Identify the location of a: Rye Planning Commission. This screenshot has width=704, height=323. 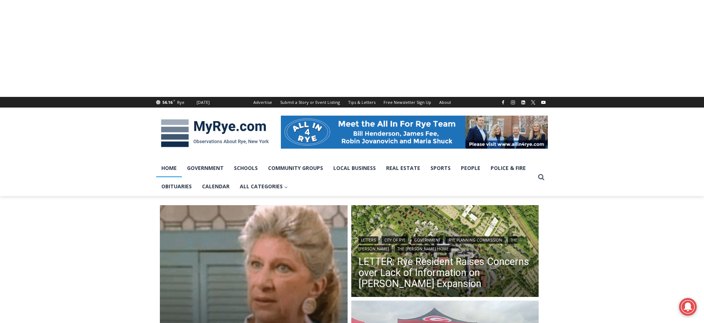
(475, 240).